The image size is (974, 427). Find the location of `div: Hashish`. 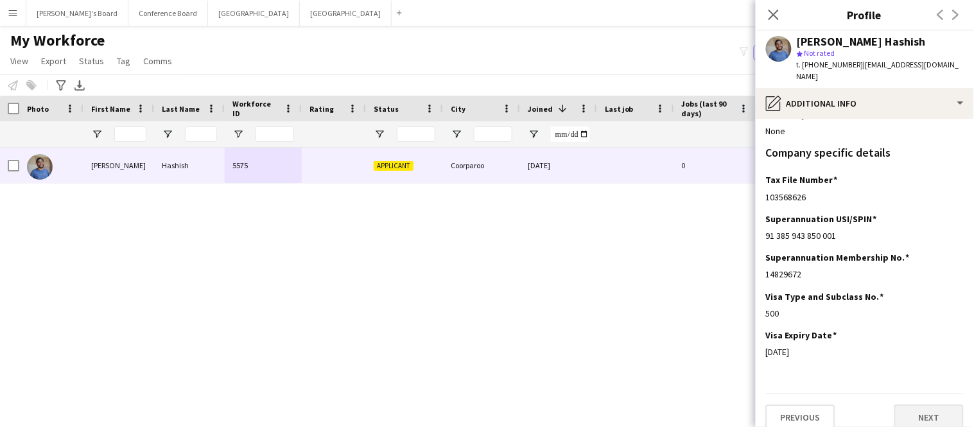

div: Hashish is located at coordinates (189, 165).